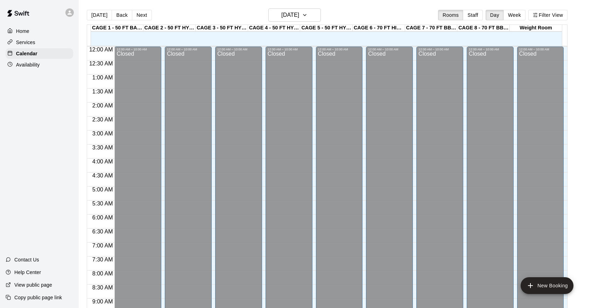 The image size is (592, 308). Describe the element at coordinates (103, 189) in the screenshot. I see `span: 5:00 AM` at that location.